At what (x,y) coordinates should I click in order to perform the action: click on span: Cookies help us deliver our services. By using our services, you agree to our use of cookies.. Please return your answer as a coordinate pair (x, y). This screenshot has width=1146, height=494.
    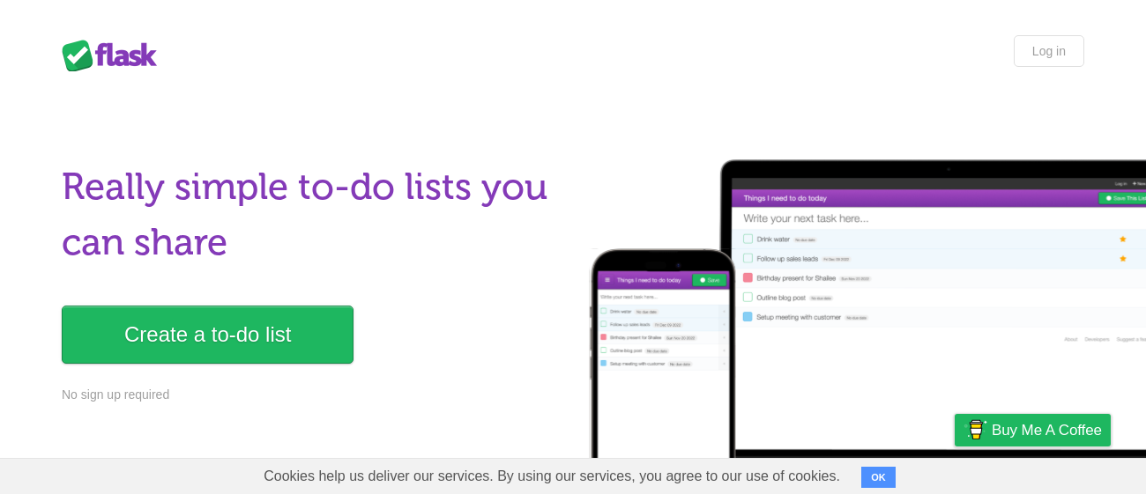
    Looking at the image, I should click on (552, 477).